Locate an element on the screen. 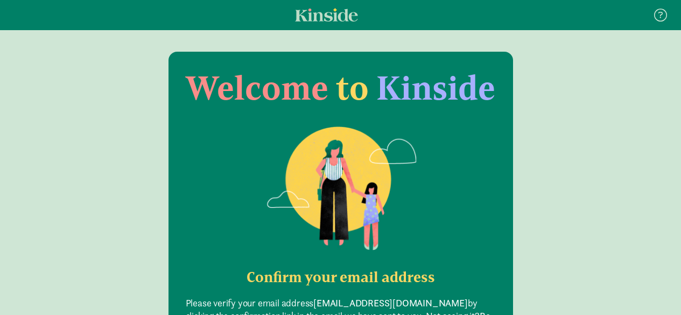 The width and height of the screenshot is (681, 315). span: Kinside is located at coordinates (435, 88).